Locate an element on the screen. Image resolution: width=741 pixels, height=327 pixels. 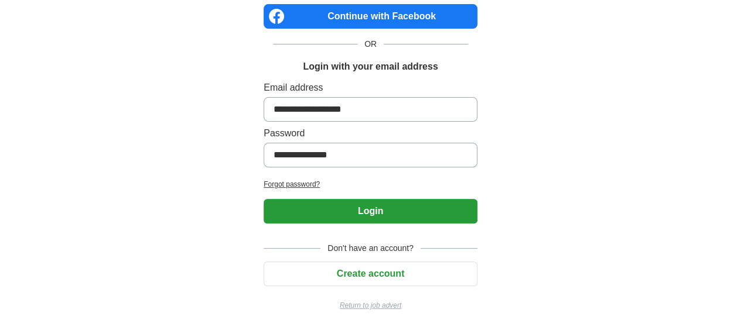
a: Return to job advert is located at coordinates (370, 306).